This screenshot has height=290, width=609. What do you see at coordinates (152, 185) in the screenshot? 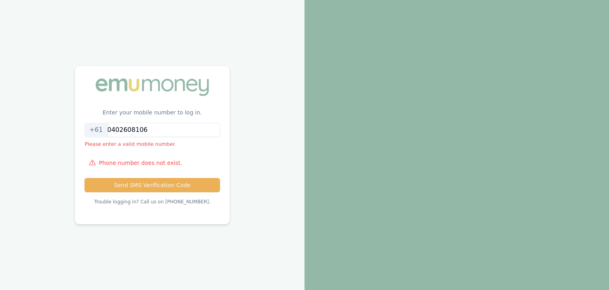
I see `button: Send SMS Verification Code` at bounding box center [152, 185].